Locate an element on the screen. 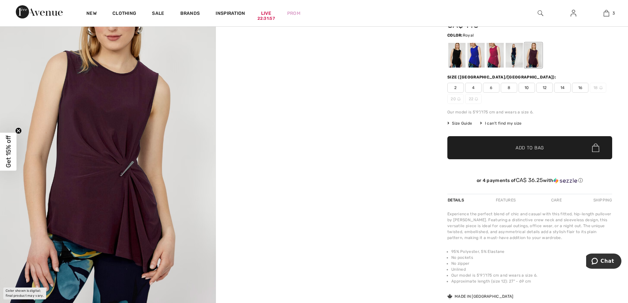 This screenshot has height=303, width=628. span: 10 is located at coordinates (527, 88).